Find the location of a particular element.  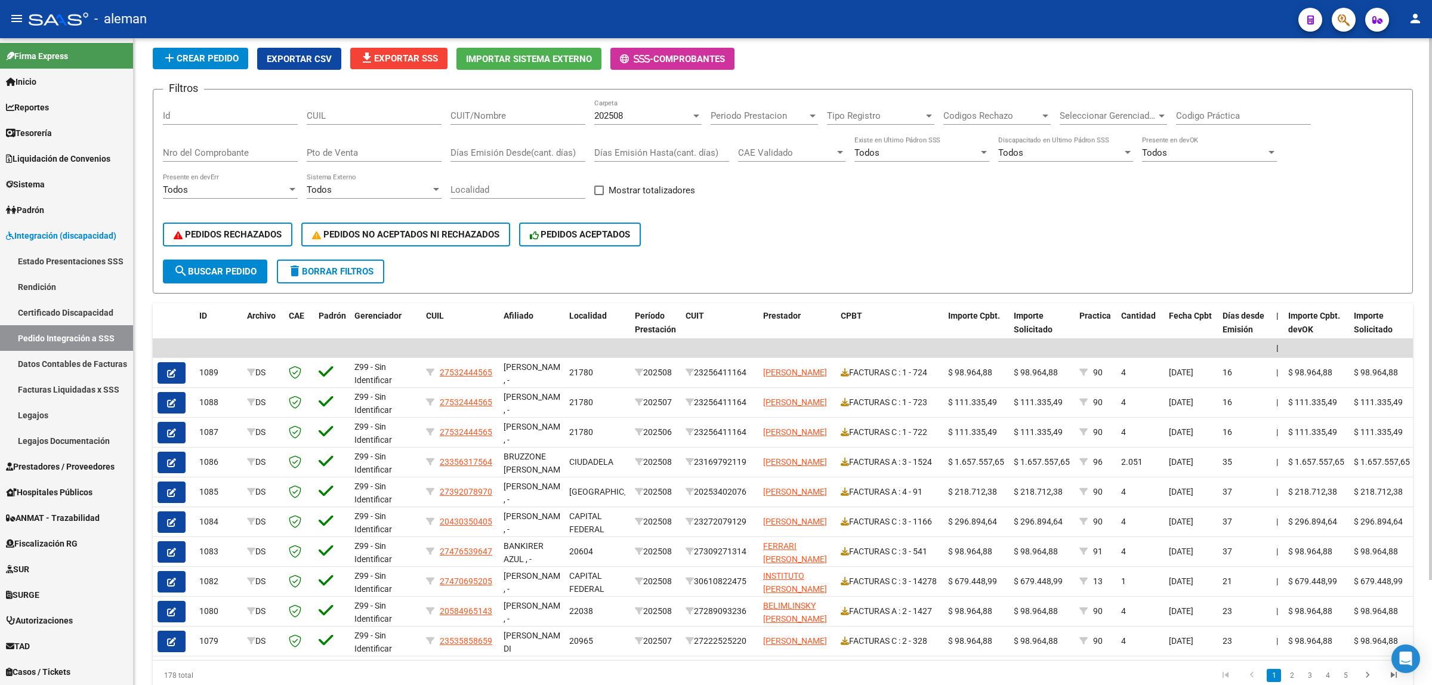

span: ANMAT - Trazabilidad is located at coordinates (53, 518).